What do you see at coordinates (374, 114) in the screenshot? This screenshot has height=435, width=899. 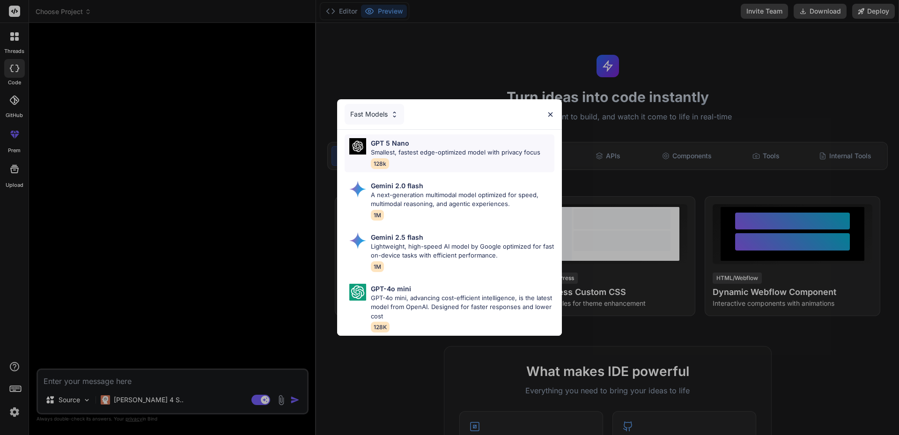 I see `div: Fast Models` at bounding box center [374, 114].